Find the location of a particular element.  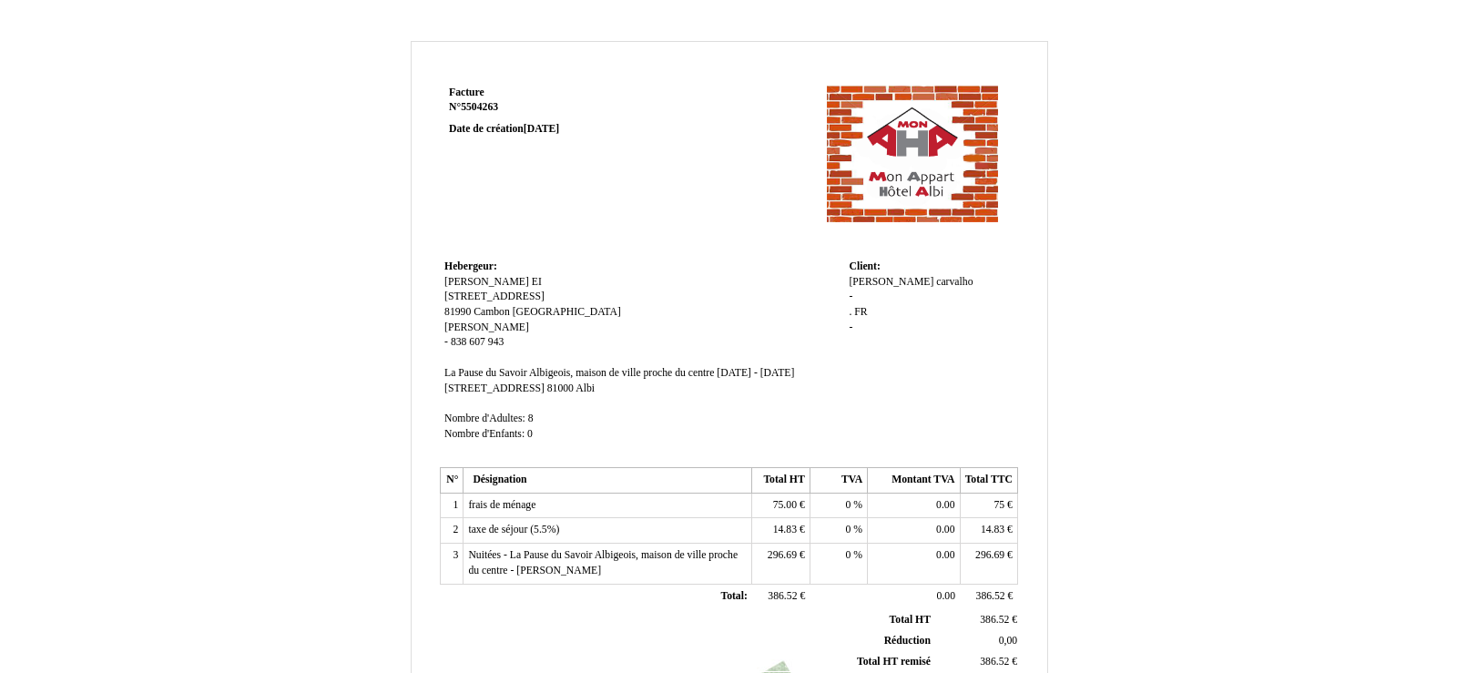

span: taxe de séjour (5.5%) is located at coordinates (514, 529).